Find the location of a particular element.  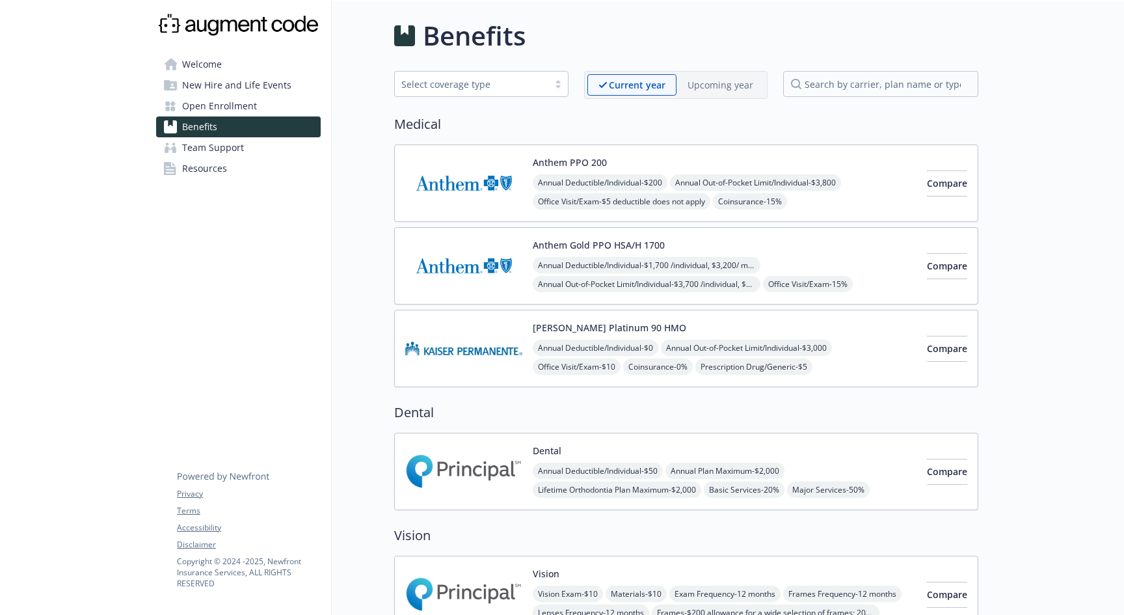

span: Annual Out-of-Pocket Limit/Individual - $3,000 is located at coordinates (746, 347).